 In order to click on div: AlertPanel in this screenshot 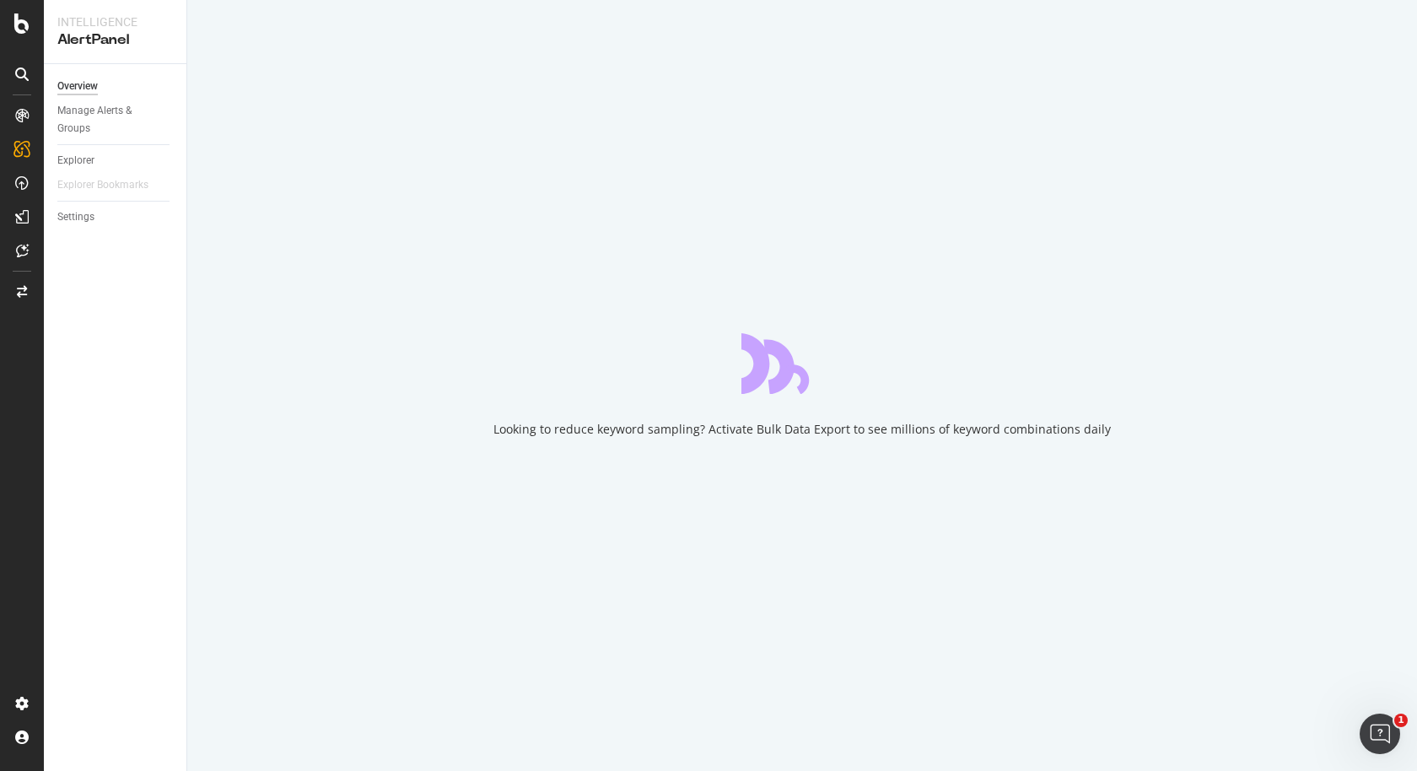, I will do `click(115, 40)`.